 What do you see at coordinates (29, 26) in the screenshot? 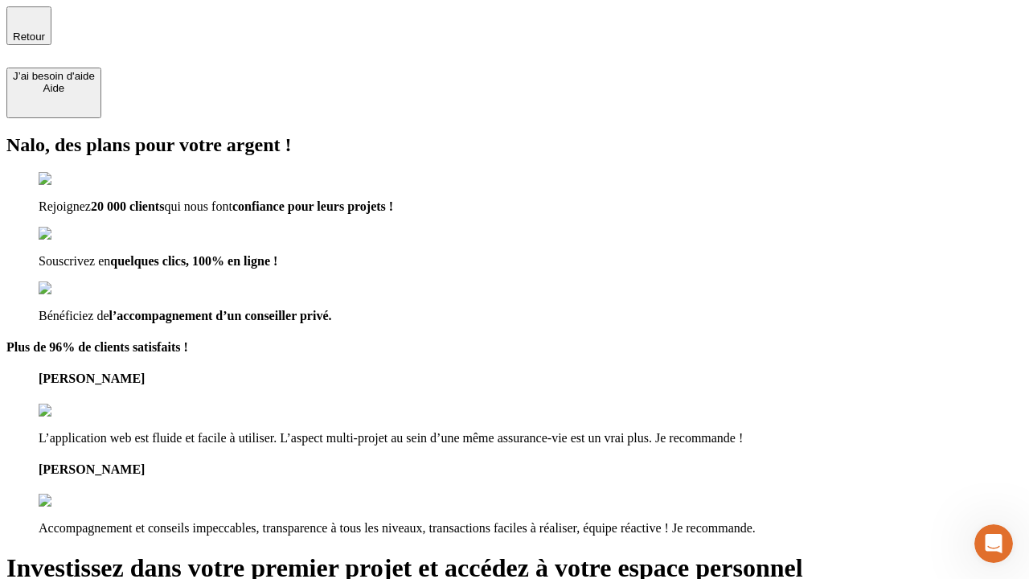
I see `button: Retour` at bounding box center [29, 26].